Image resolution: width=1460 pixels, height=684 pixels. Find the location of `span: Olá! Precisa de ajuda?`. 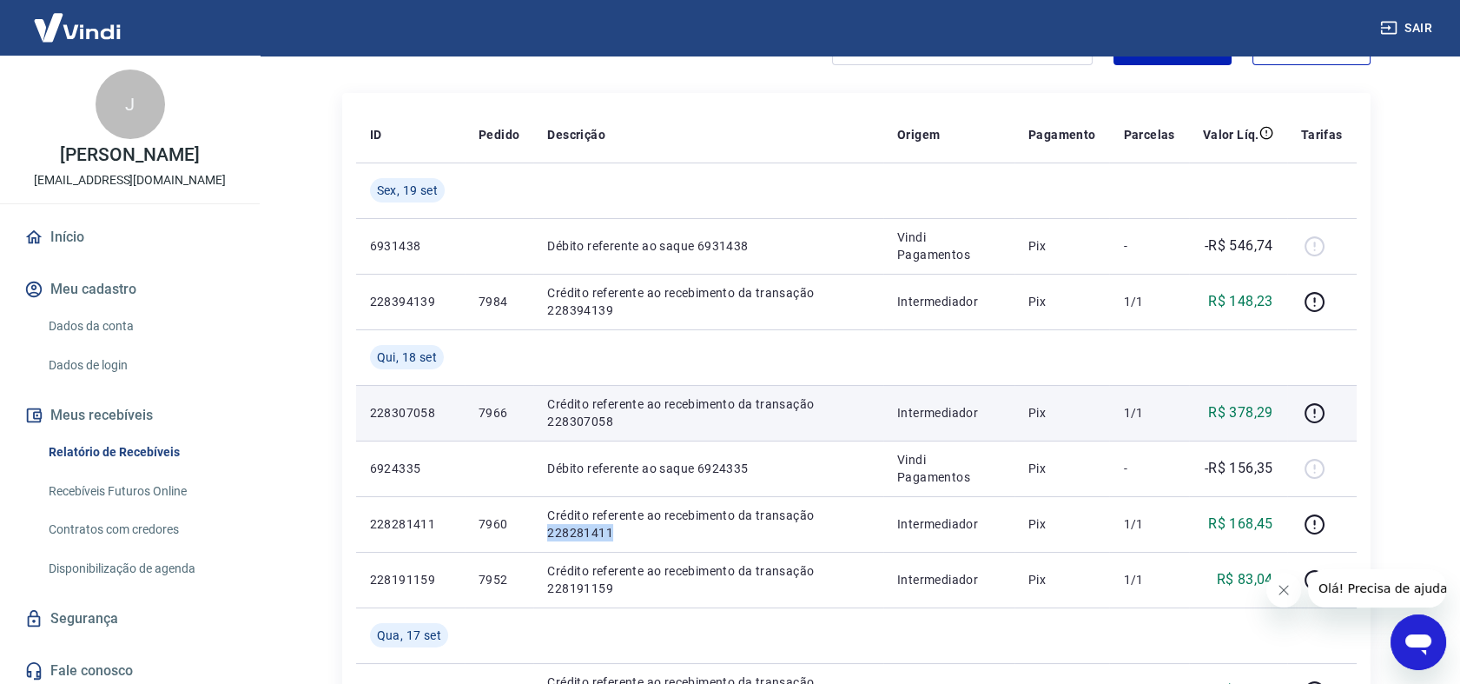

span: Olá! Precisa de ajuda? is located at coordinates (78, 19).